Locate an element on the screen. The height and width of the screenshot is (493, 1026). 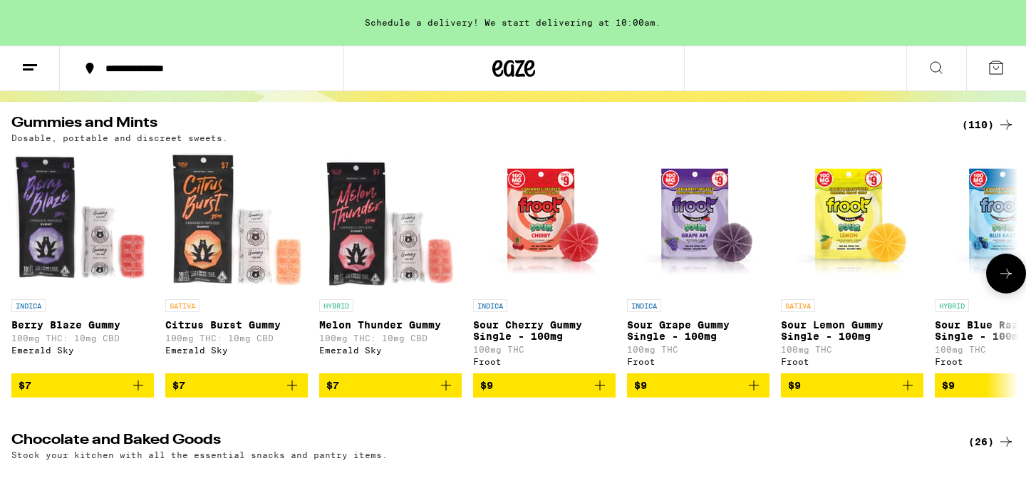
p: Sour Lemon Gummy Single - 100mg is located at coordinates (852, 331).